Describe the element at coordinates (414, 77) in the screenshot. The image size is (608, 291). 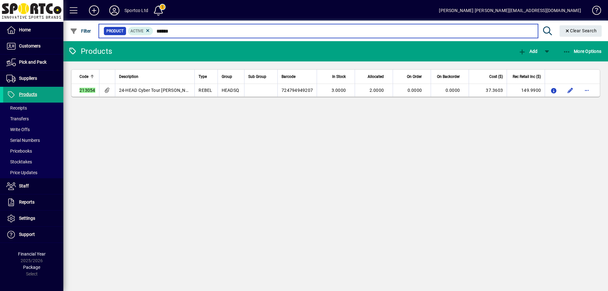
I see `span: On Order` at that location.